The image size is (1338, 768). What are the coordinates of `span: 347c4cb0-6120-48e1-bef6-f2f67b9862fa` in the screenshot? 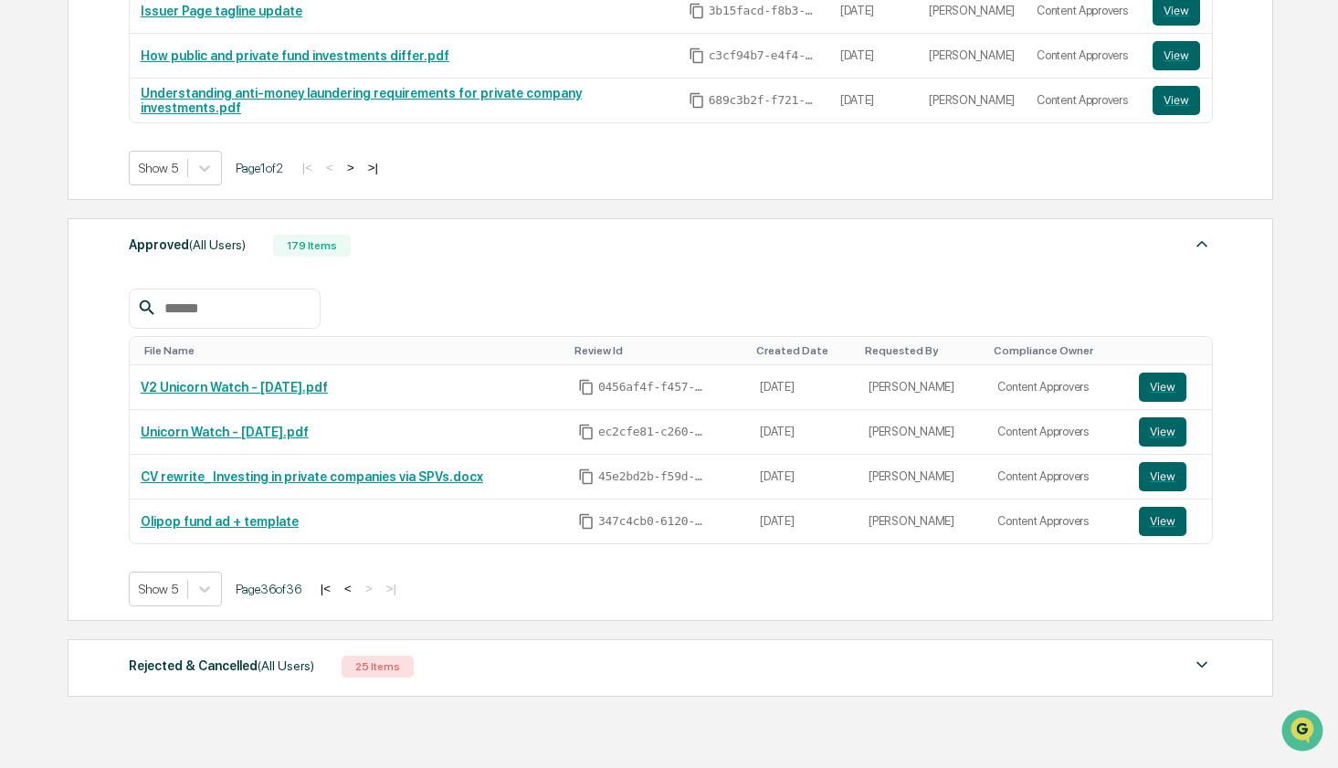 It's located at (653, 521).